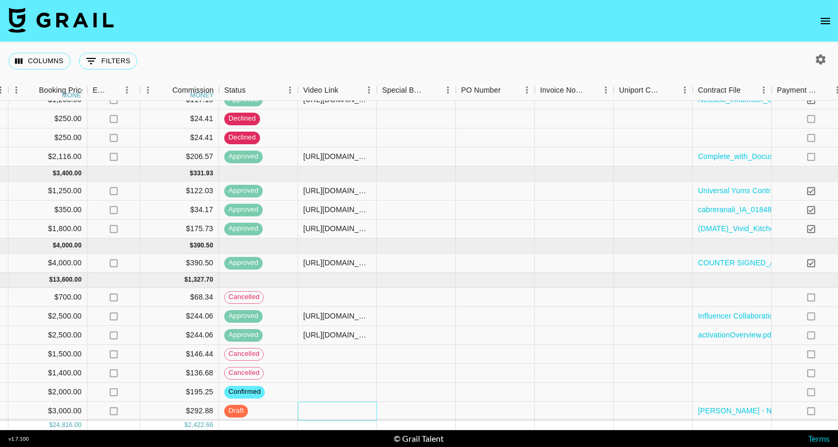  What do you see at coordinates (67, 425) in the screenshot?
I see `div: 24,816.00` at bounding box center [67, 425].